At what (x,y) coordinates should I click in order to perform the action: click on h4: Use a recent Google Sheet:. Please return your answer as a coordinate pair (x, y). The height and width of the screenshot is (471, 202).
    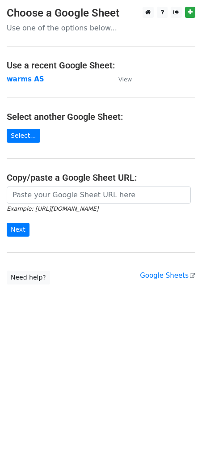
    Looking at the image, I should click on (101, 65).